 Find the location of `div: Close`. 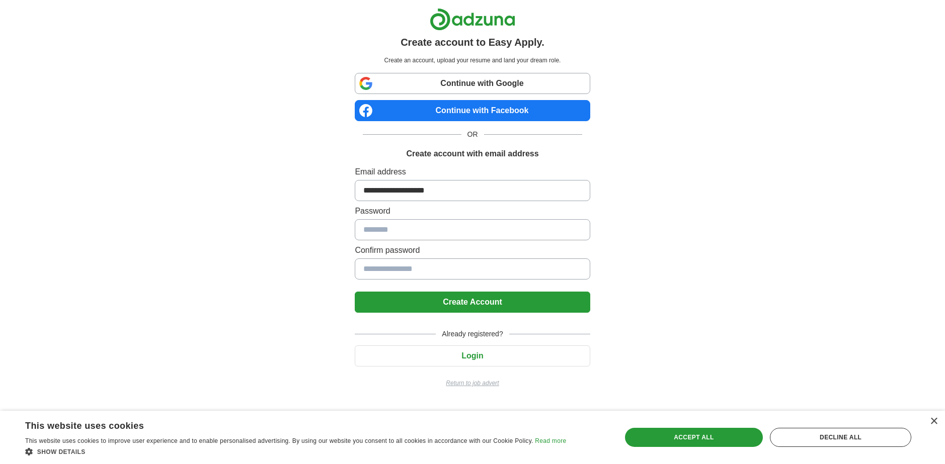

div: Close is located at coordinates (933, 422).